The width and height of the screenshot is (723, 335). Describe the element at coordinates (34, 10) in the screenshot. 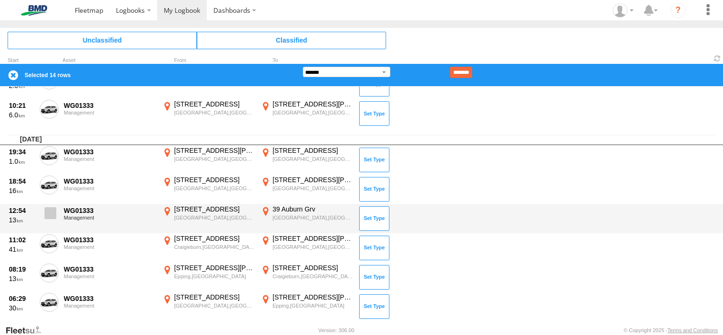

I see `img: bmd-logo.svg` at that location.